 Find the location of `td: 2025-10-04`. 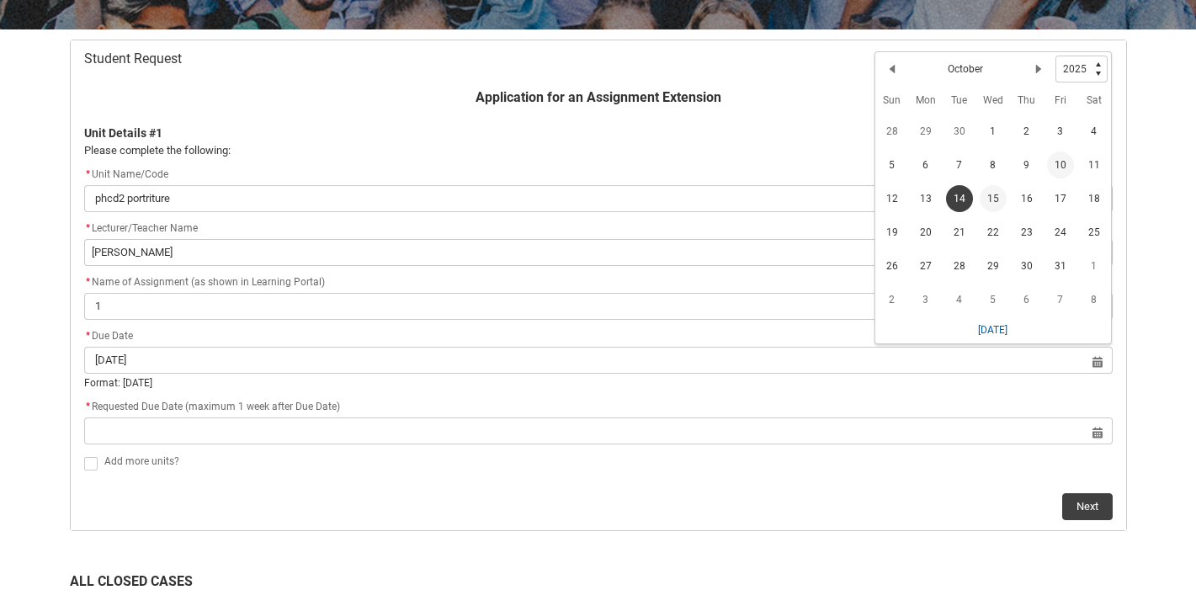

td: 2025-10-04 is located at coordinates (1094, 131).